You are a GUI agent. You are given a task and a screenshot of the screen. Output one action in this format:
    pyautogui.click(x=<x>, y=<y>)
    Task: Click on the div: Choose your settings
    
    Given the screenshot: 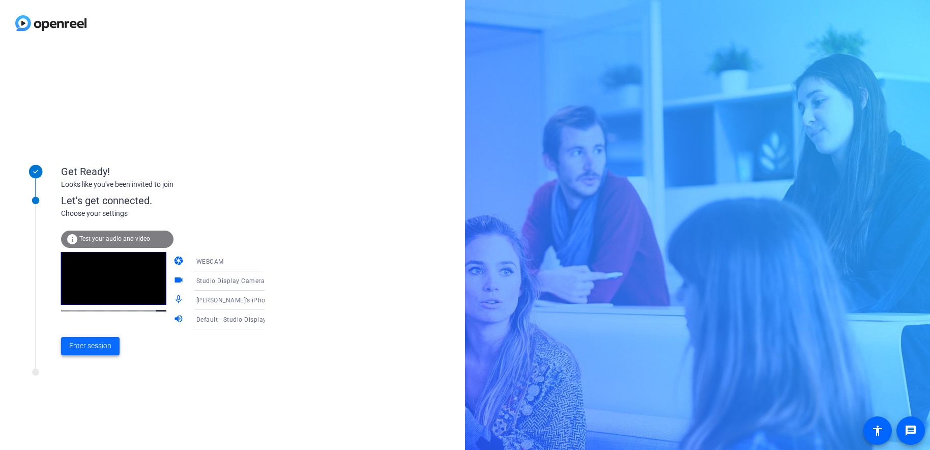 What is the action you would take?
    pyautogui.click(x=173, y=213)
    